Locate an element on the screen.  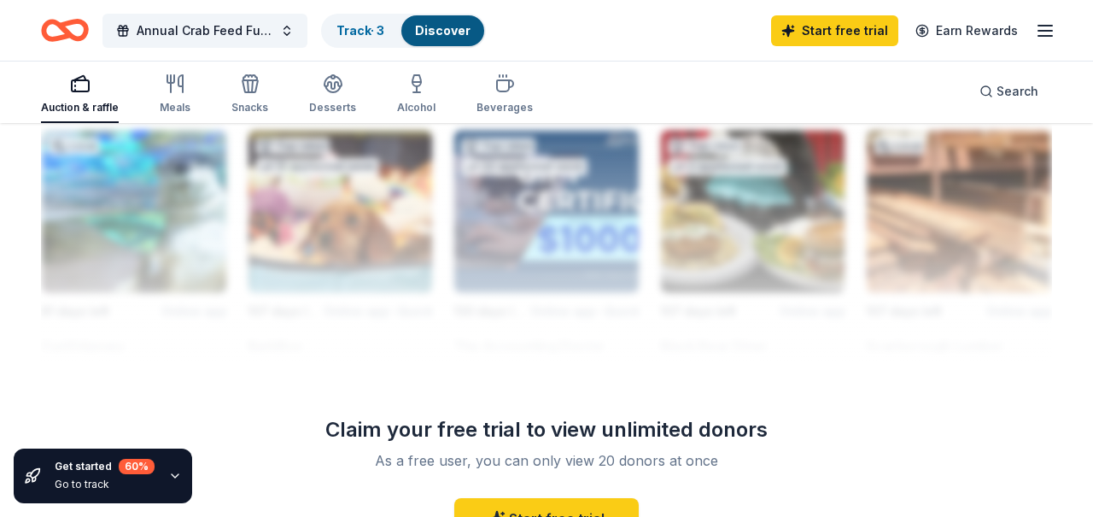
span: Annual Crab Feed Fundraiser is located at coordinates (205, 31).